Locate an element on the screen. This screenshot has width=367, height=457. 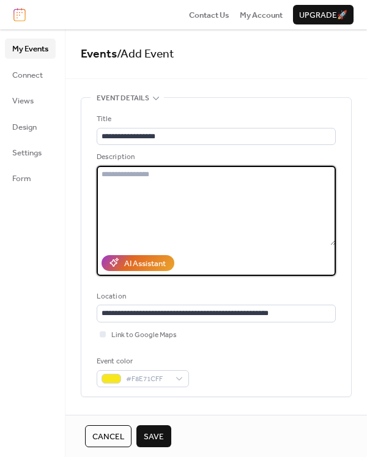
a: Cancel is located at coordinates (108, 436).